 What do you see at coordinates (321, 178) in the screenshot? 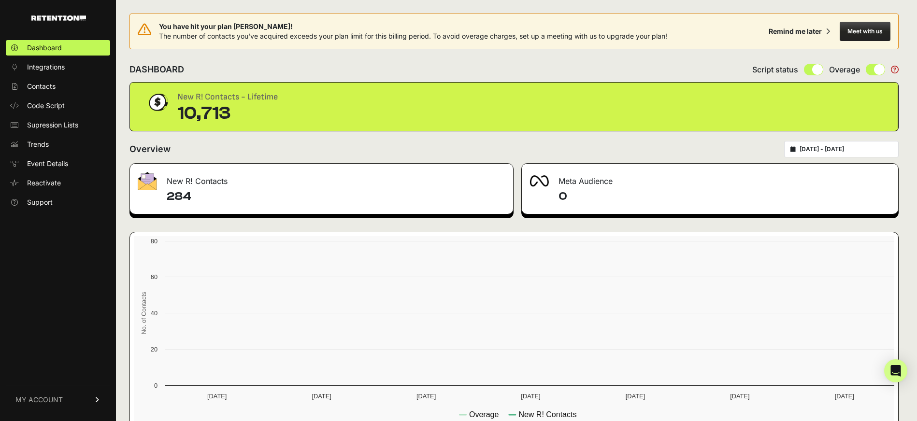
I see `div: New R! Contacts` at bounding box center [321, 178].